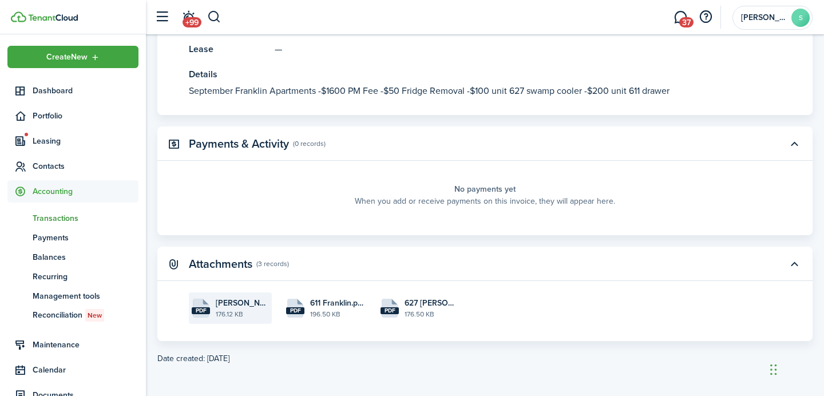 The height and width of the screenshot is (396, 824). What do you see at coordinates (85, 315) in the screenshot?
I see `span: Reconciliation` at bounding box center [85, 315].